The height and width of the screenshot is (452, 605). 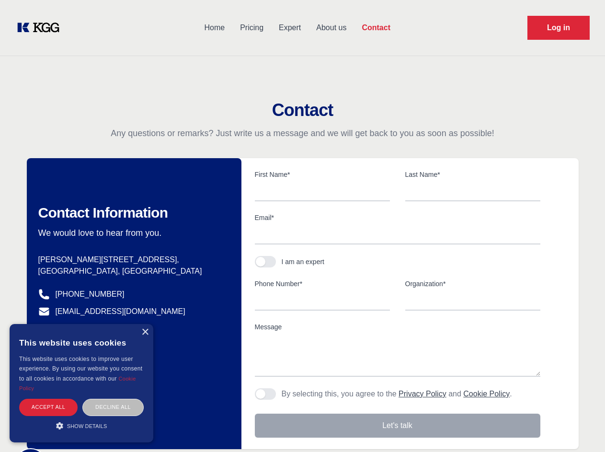 What do you see at coordinates (290, 28) in the screenshot?
I see `a: Expert` at bounding box center [290, 28].